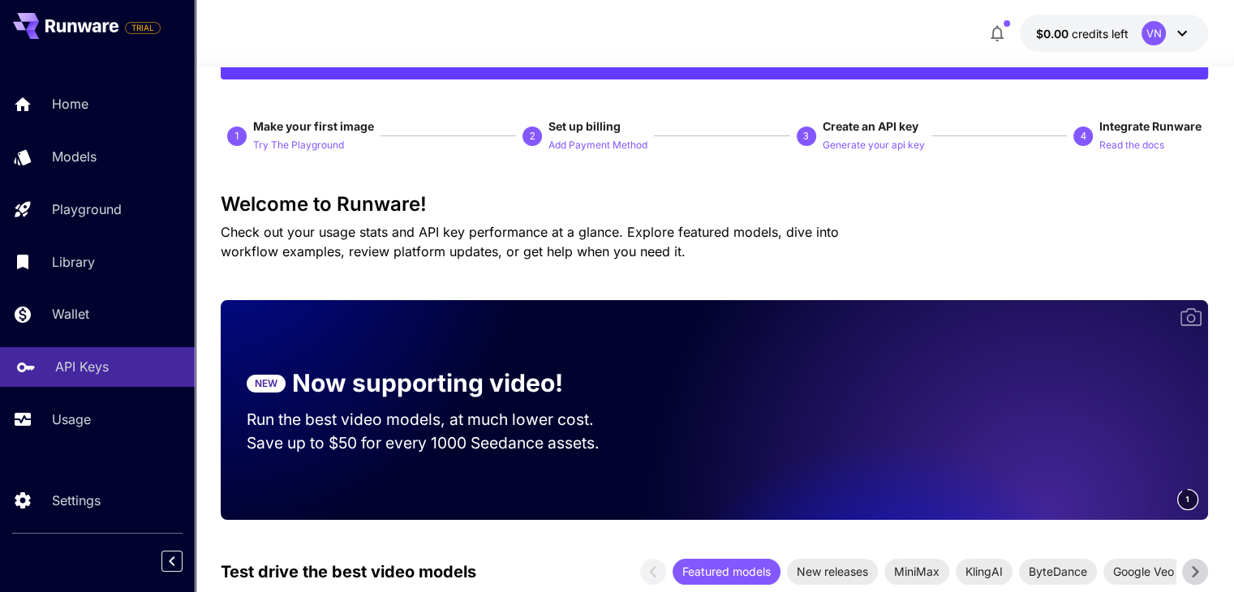 The image size is (1234, 592). Describe the element at coordinates (598, 144) in the screenshot. I see `button: Add Payment Method` at that location.